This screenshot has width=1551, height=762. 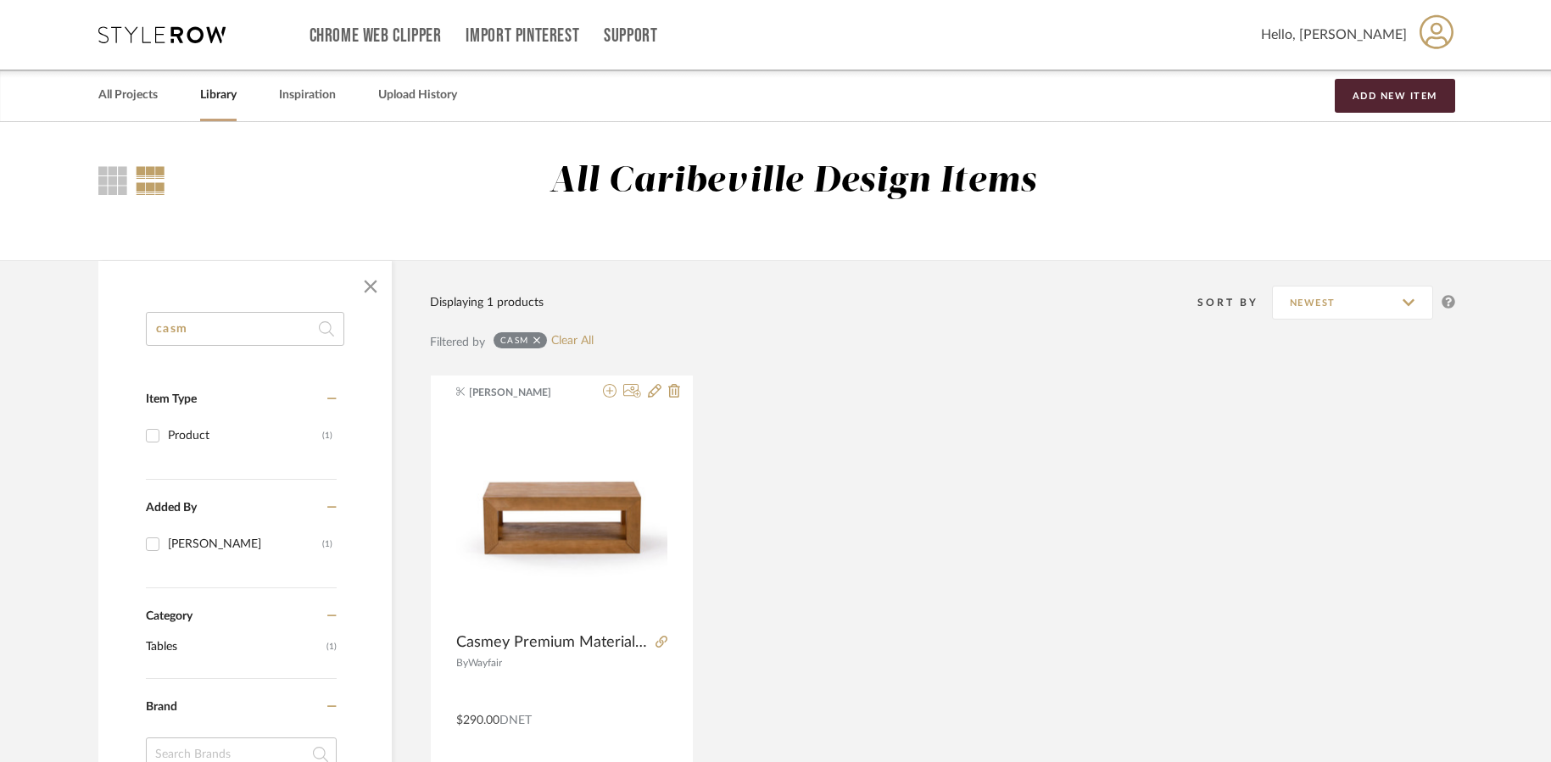 What do you see at coordinates (376, 36) in the screenshot?
I see `a: Chrome Web Clipper` at bounding box center [376, 36].